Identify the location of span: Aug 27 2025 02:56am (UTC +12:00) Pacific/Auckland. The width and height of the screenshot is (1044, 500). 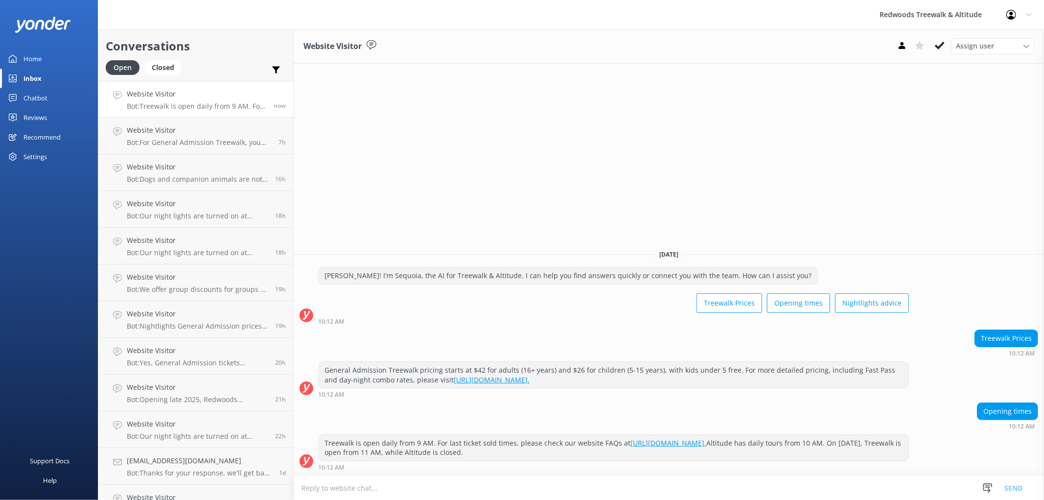
(282, 142).